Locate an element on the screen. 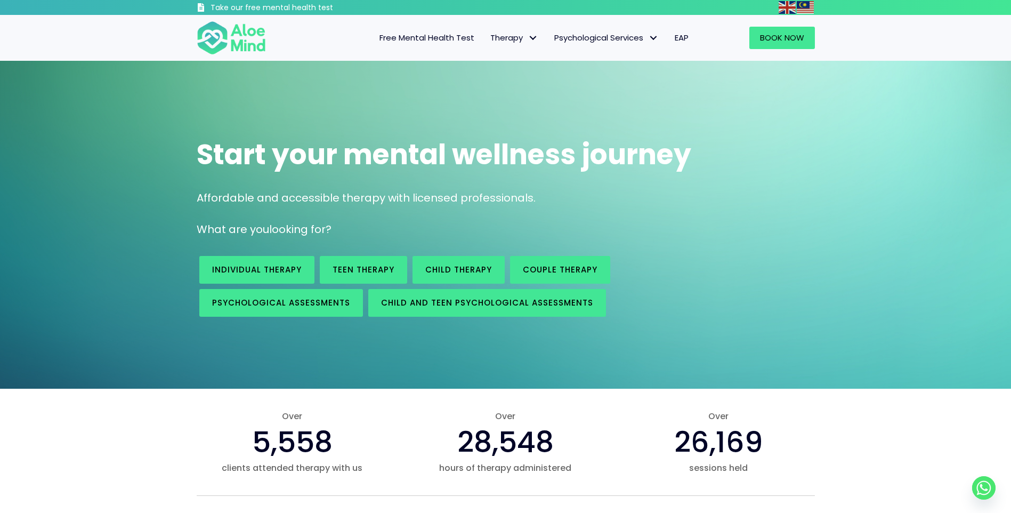  a: Malay is located at coordinates (806, 7).